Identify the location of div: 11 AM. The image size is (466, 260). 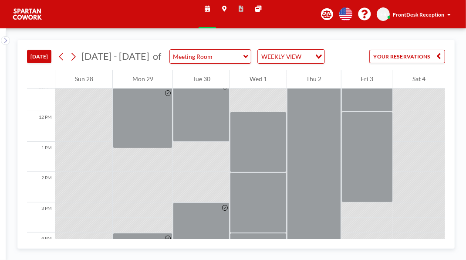
(41, 96).